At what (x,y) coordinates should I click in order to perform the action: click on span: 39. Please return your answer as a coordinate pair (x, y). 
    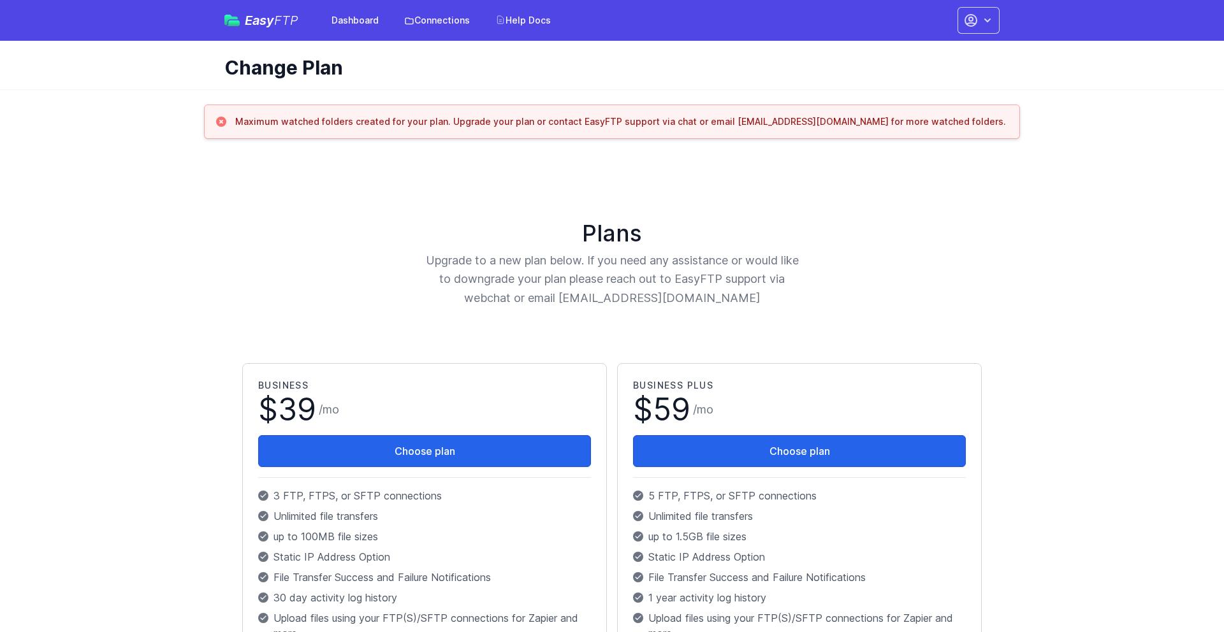
    Looking at the image, I should click on (297, 409).